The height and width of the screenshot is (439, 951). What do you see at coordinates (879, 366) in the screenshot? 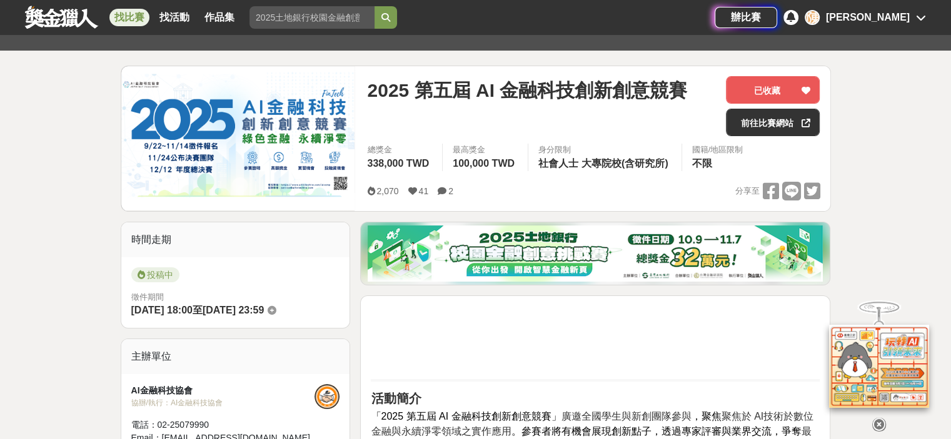
I see `img: d2146d9a-e6f6-4337-9592-8cefde37ba6b.png` at bounding box center [879, 366].